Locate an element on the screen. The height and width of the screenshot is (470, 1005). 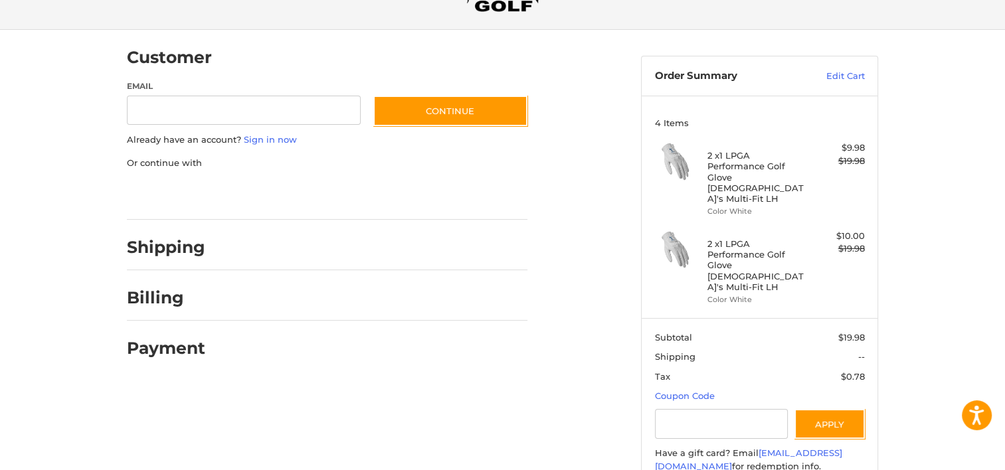
a: Sign in now is located at coordinates (270, 139).